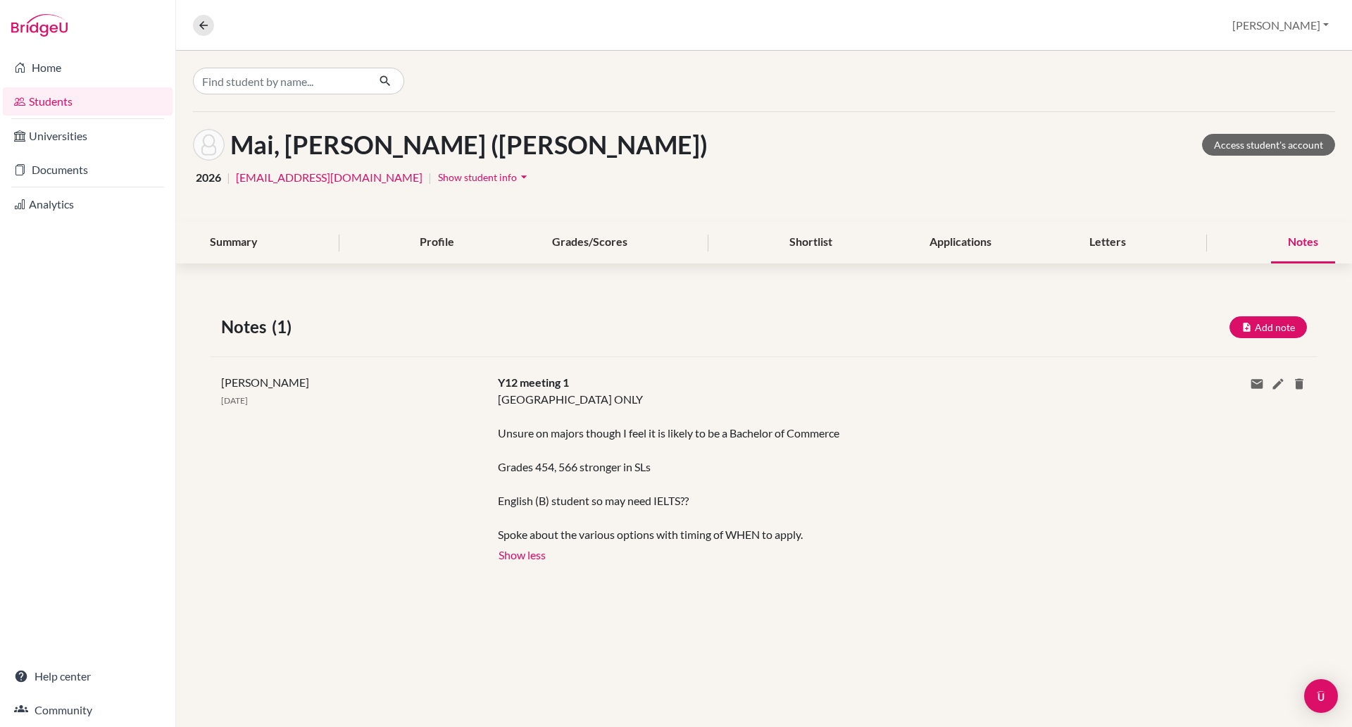 The height and width of the screenshot is (727, 1352). Describe the element at coordinates (87, 136) in the screenshot. I see `a: Universities` at that location.